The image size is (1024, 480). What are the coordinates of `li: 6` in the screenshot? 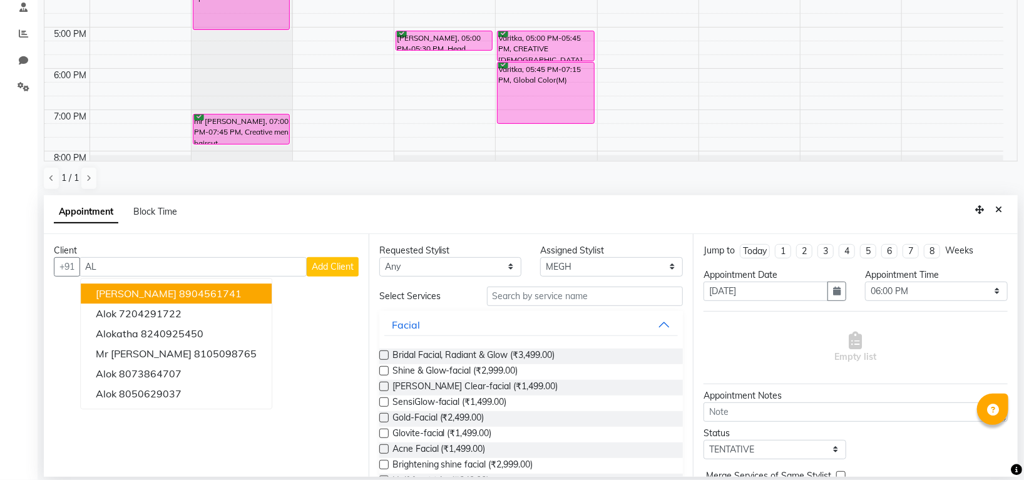 It's located at (889, 251).